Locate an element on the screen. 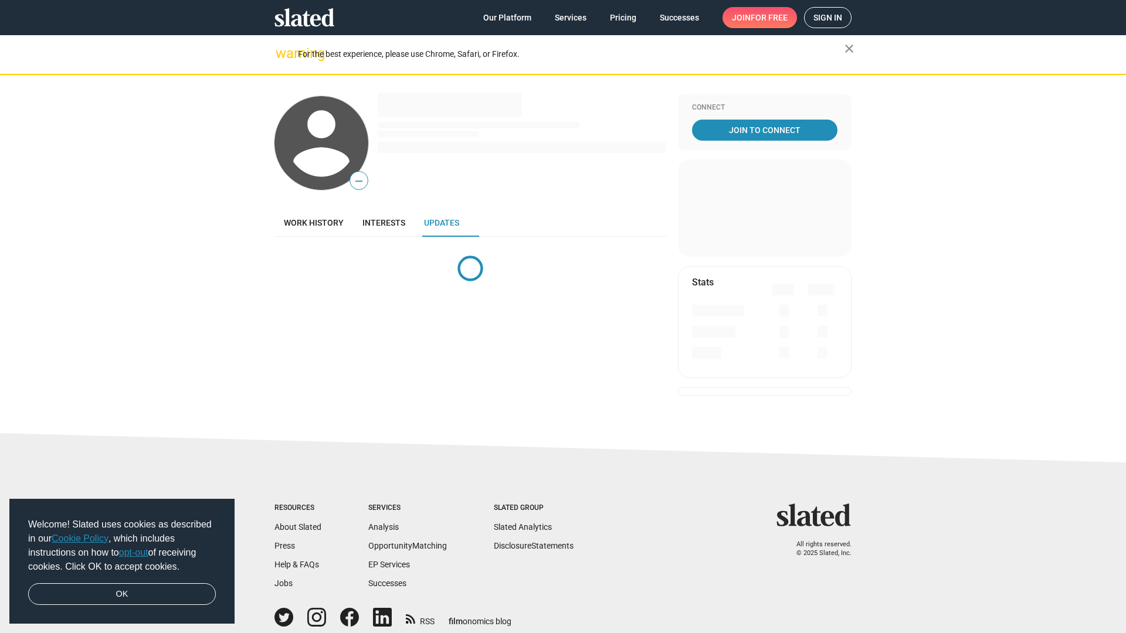  a: Services is located at coordinates (570, 18).